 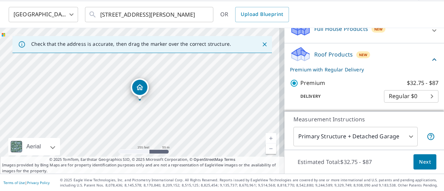 What do you see at coordinates (230, 159) in the screenshot?
I see `a: Terms` at bounding box center [230, 159].